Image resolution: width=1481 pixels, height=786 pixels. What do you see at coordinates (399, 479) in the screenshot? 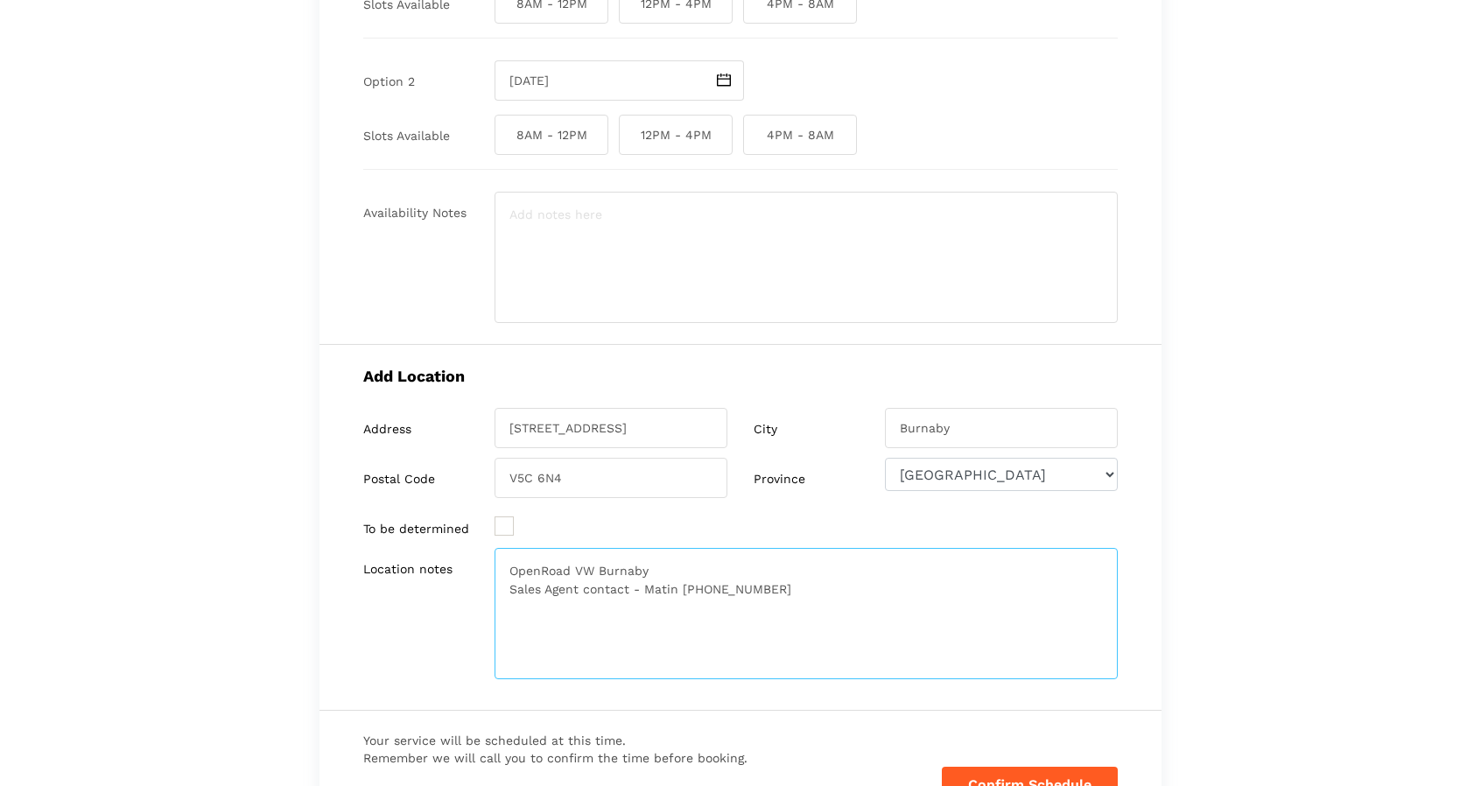
I see `label: Postal Code` at bounding box center [399, 479].